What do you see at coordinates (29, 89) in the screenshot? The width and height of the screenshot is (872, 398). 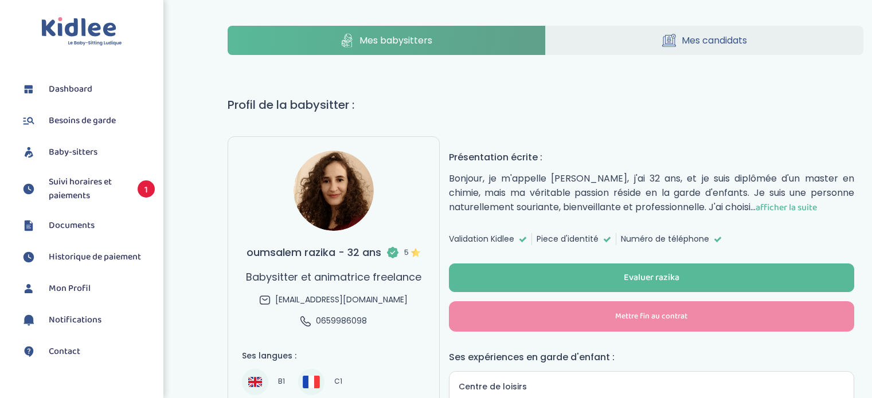 I see `img: dashboard.svg` at bounding box center [29, 89].